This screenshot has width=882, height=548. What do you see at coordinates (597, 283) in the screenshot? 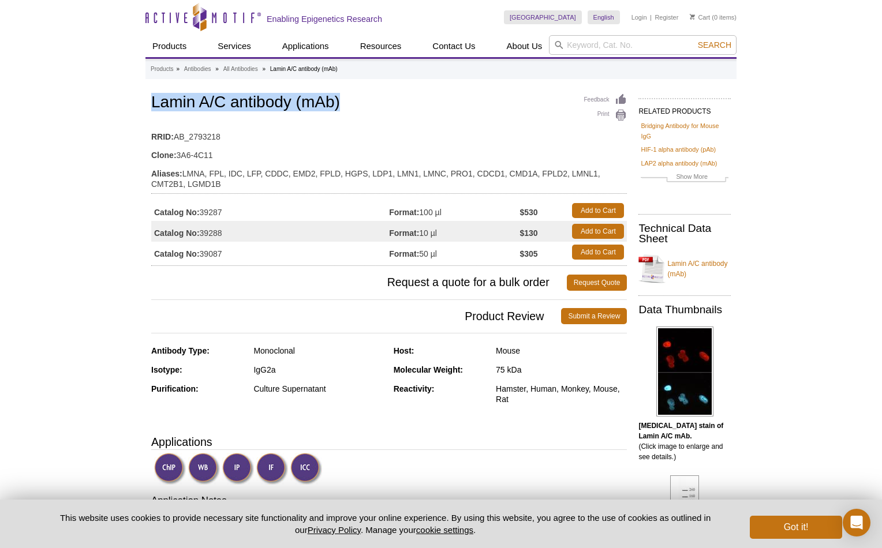
I see `a: Request Quote` at bounding box center [597, 283].